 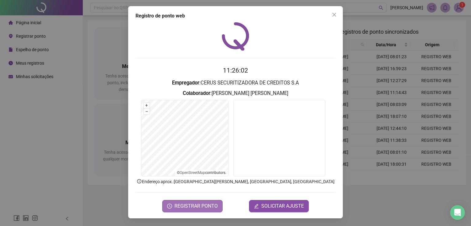 What do you see at coordinates (139, 182) in the screenshot?
I see `span: info-circle` at bounding box center [139, 182].